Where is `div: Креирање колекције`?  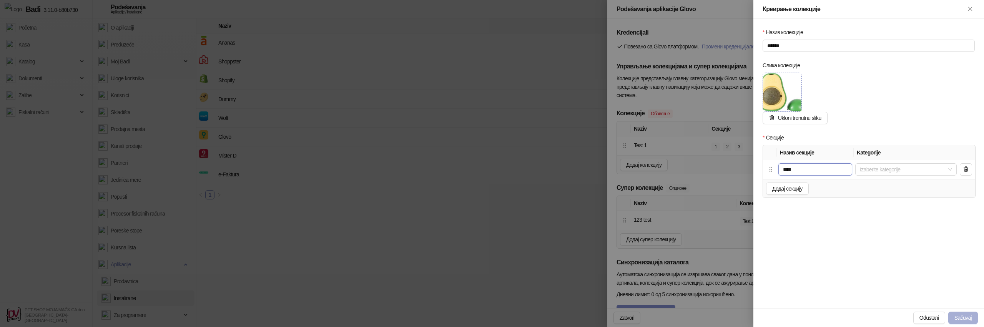
div: Креирање колекције is located at coordinates (864, 9).